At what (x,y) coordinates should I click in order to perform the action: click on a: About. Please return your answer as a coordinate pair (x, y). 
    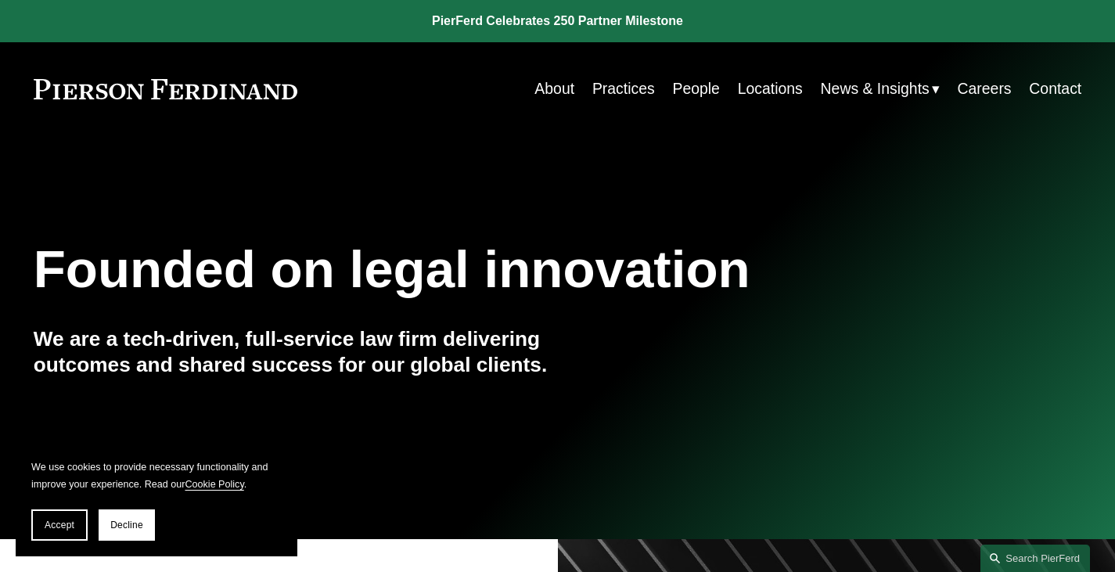
    Looking at the image, I should click on (554, 88).